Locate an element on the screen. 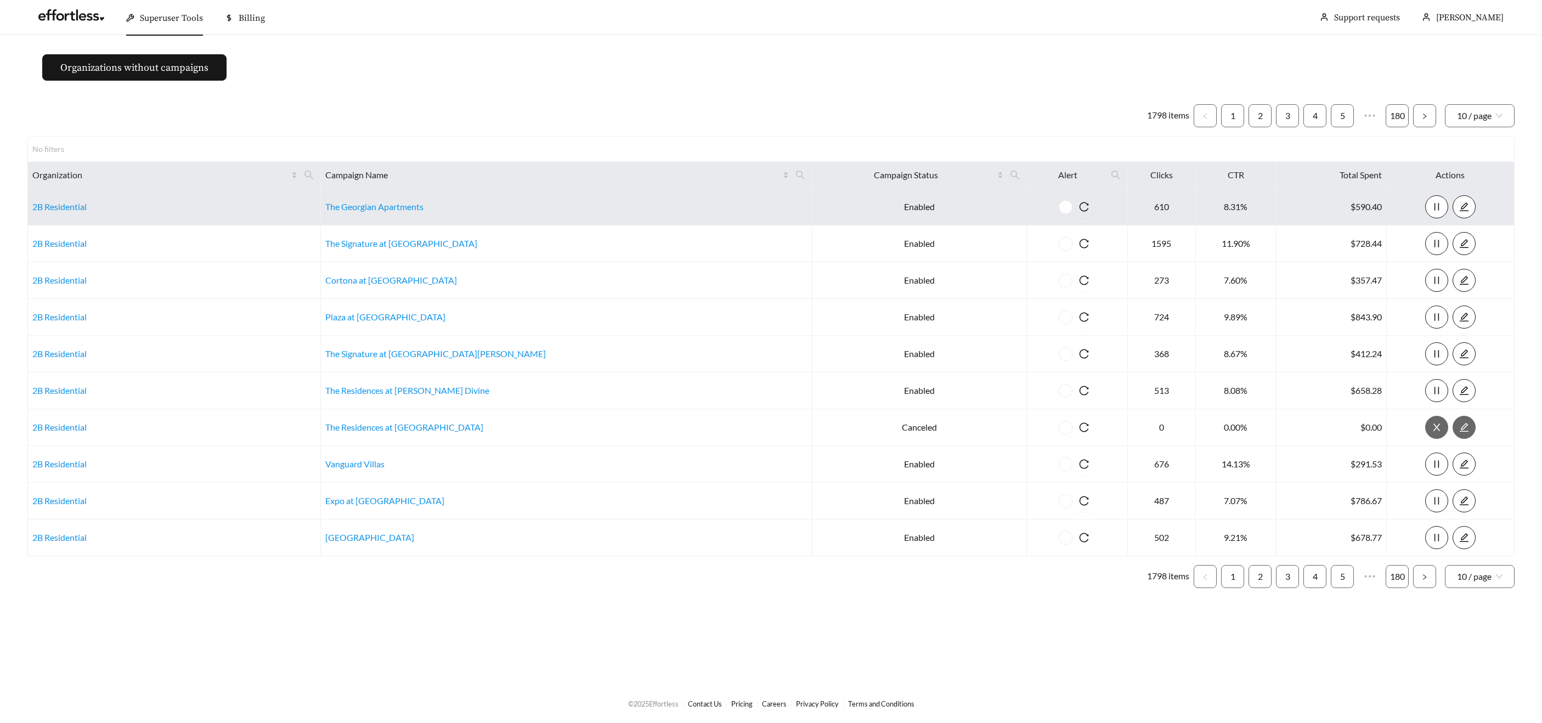 This screenshot has height=723, width=1542. td: 273 is located at coordinates (1161, 280).